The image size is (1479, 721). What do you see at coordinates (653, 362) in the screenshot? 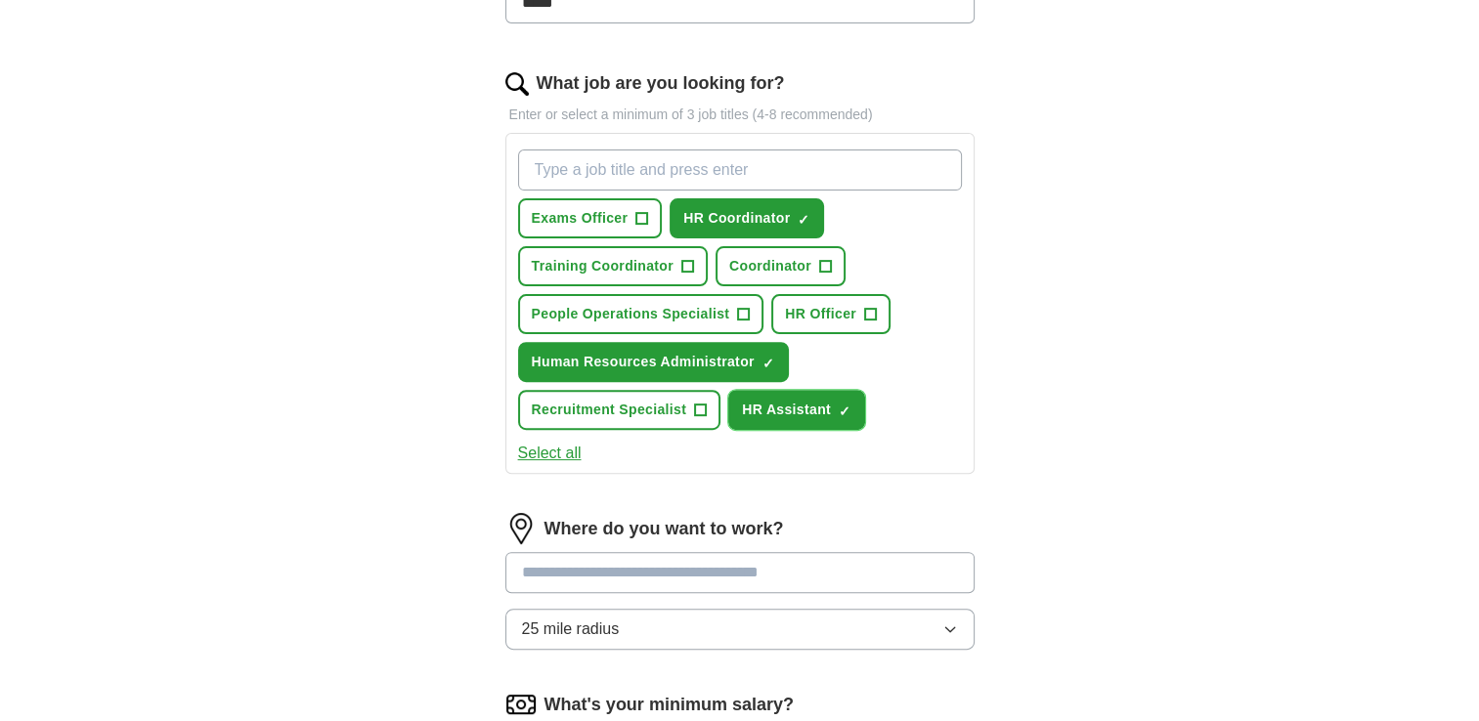
I see `button: Human Resources Administrator✓` at bounding box center [653, 362].